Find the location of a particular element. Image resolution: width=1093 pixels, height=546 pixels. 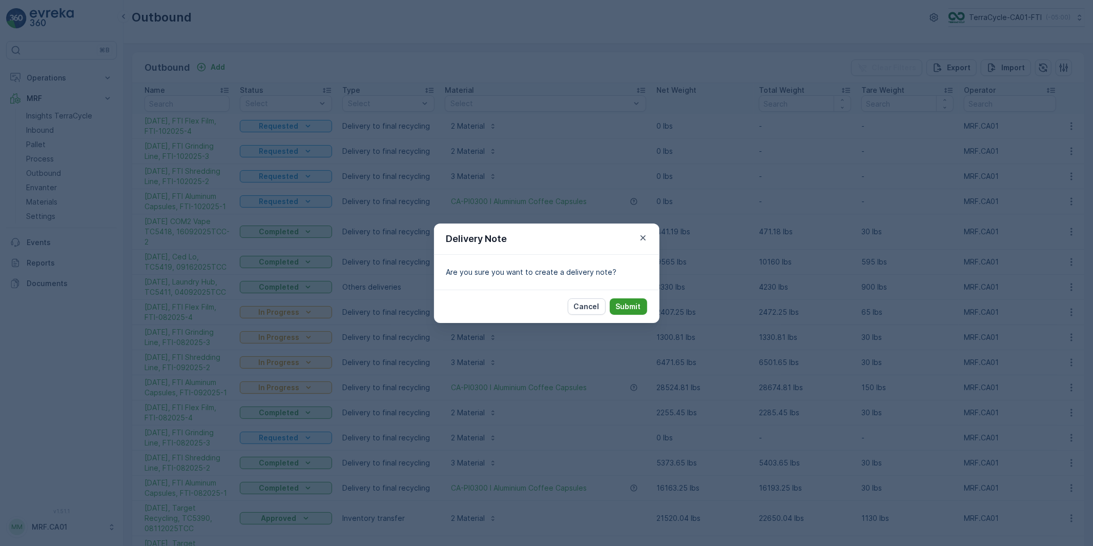

button: Submit is located at coordinates (628, 306).